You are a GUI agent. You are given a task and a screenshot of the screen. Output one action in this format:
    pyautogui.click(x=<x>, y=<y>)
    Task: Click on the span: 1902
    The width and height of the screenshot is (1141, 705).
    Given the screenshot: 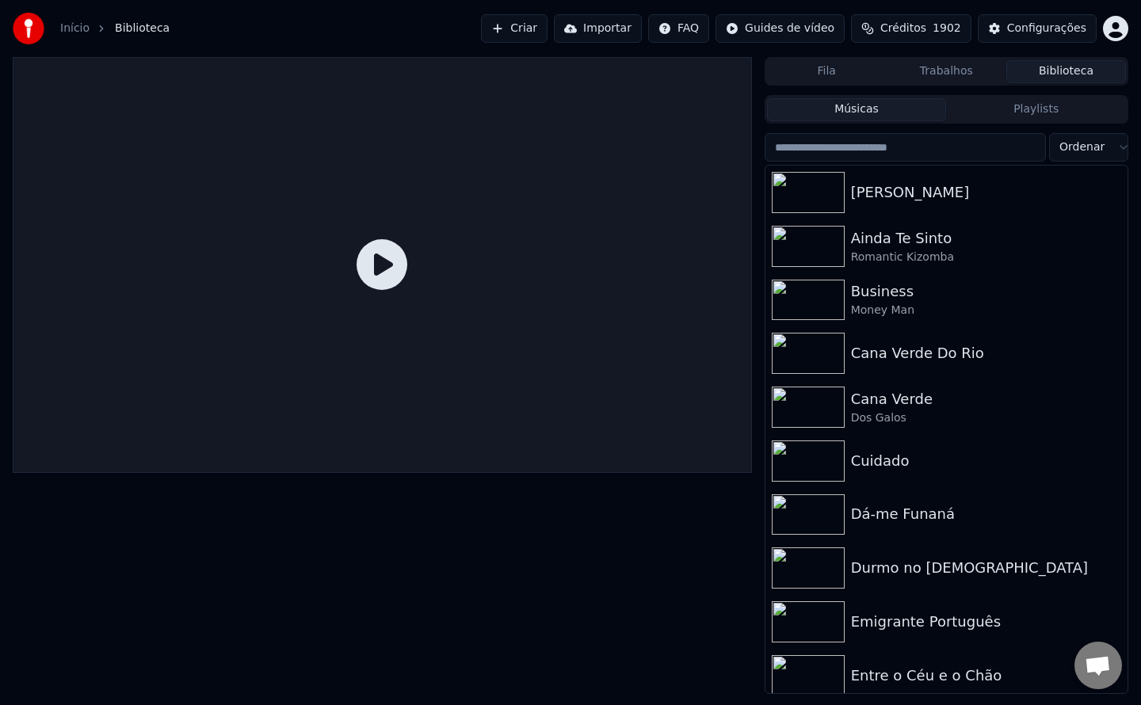 What is the action you would take?
    pyautogui.click(x=947, y=29)
    